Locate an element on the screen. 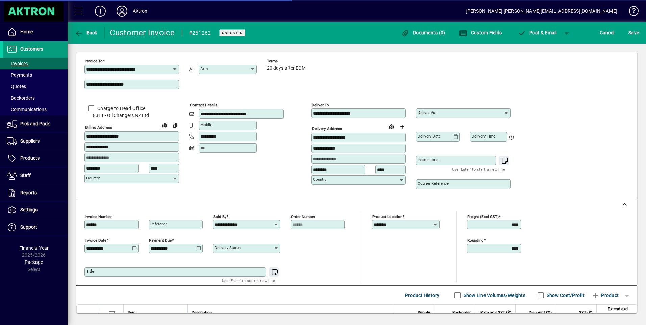  span: Pick and Pack is located at coordinates (35, 124).